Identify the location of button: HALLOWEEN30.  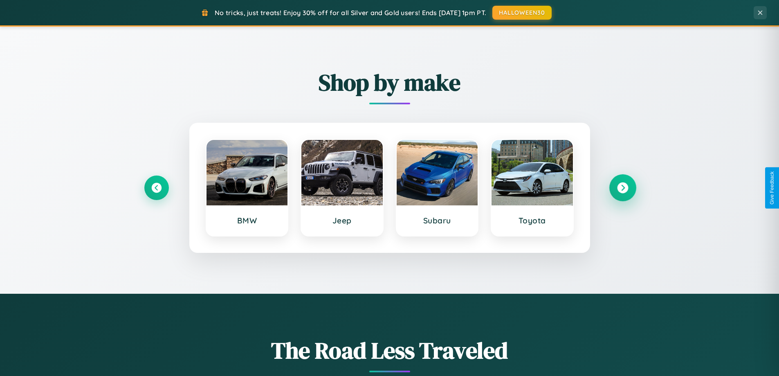
(522, 13).